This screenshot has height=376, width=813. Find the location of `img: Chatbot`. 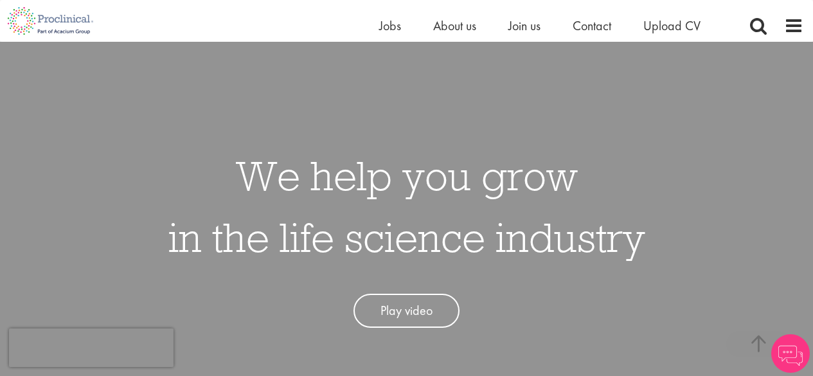

img: Chatbot is located at coordinates (790, 353).